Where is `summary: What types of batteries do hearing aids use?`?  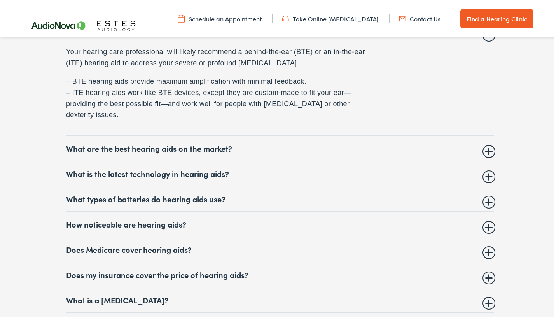 summary: What types of batteries do hearing aids use? is located at coordinates (280, 197).